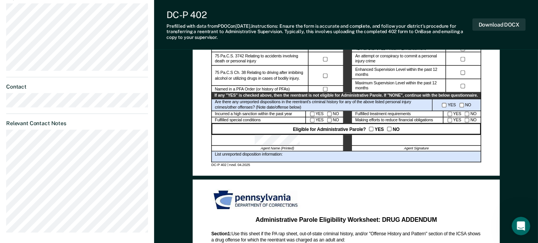 The height and width of the screenshot is (243, 538). What do you see at coordinates (346, 157) in the screenshot?
I see `div: List unreported disposition information:` at bounding box center [346, 157].